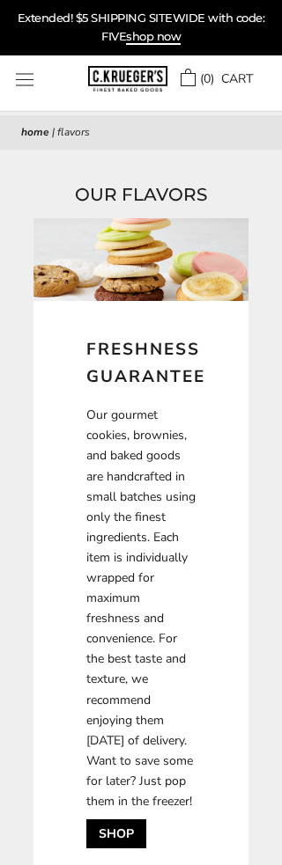 Image resolution: width=282 pixels, height=865 pixels. Describe the element at coordinates (128, 78) in the screenshot. I see `img: C.KRUEGER'S` at that location.